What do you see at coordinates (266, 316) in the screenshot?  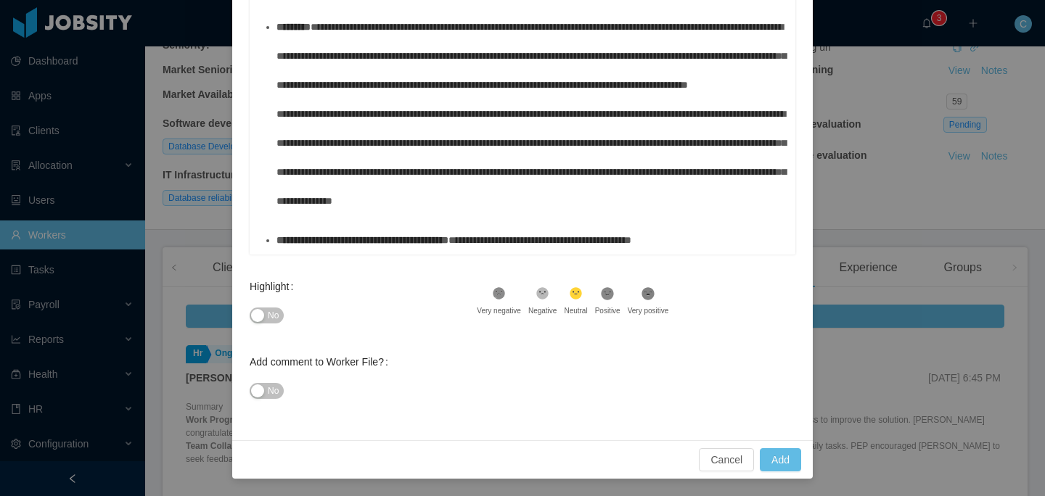 I see `button: Highlight` at bounding box center [266, 316].